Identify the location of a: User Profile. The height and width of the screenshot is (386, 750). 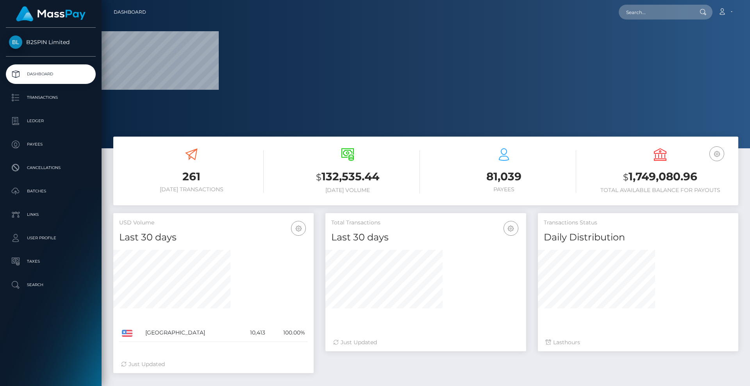
(51, 238).